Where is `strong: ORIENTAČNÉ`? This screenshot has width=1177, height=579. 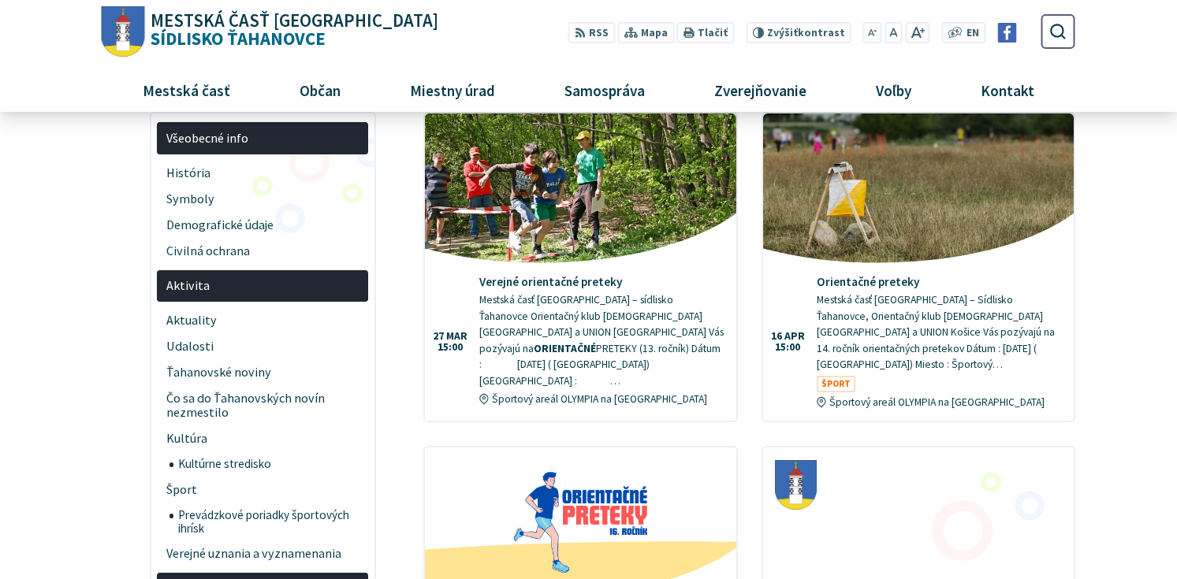
strong: ORIENTAČNÉ is located at coordinates (564, 348).